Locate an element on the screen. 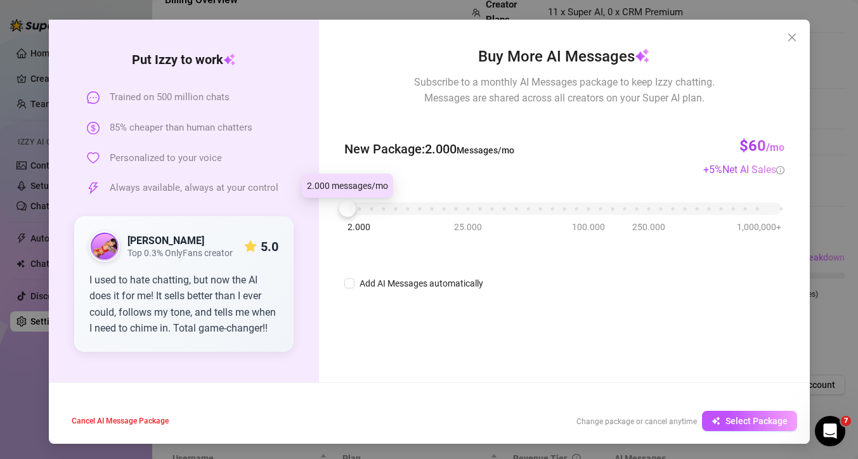  span: Trained on 500 million chats is located at coordinates (169, 98).